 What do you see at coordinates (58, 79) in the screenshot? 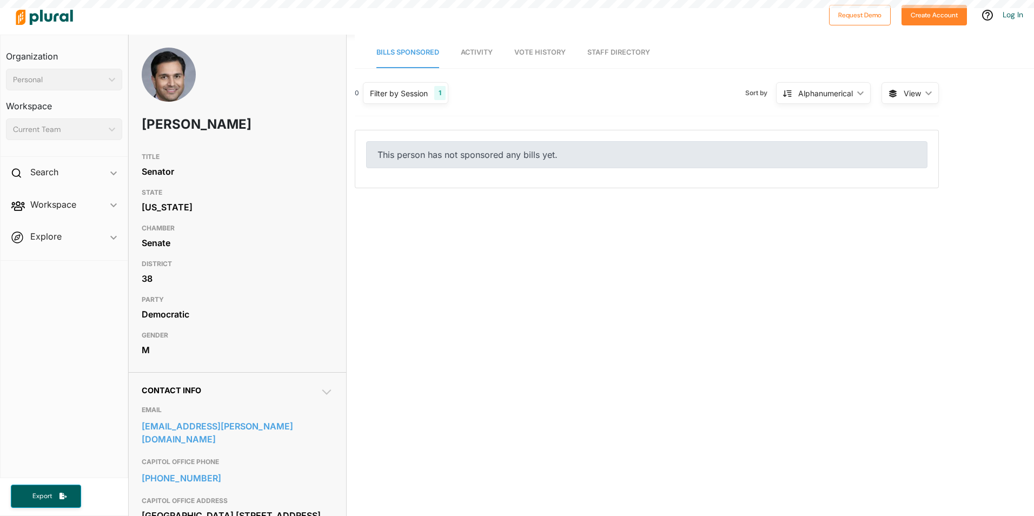
I see `div: Personal` at bounding box center [58, 79].